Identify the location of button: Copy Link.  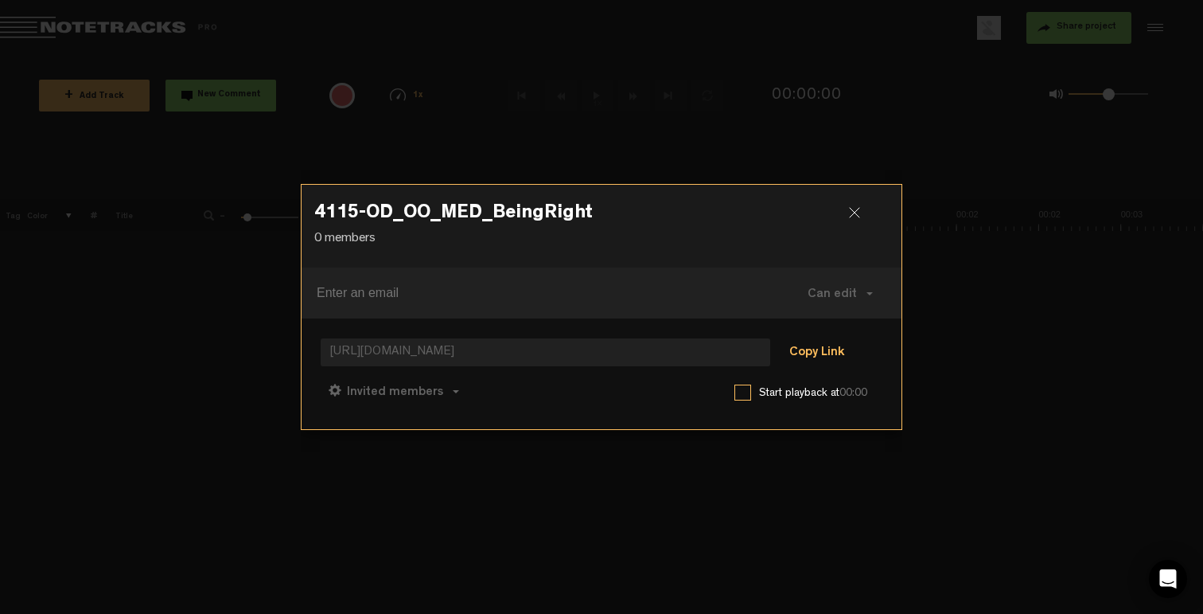
(817, 353).